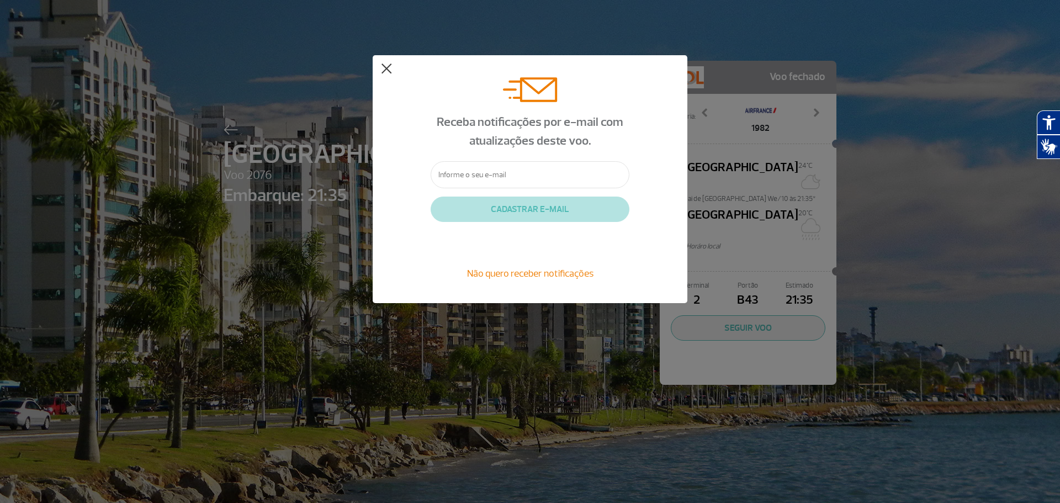 The height and width of the screenshot is (503, 1060). Describe the element at coordinates (530, 175) in the screenshot. I see `input: Informe o seu e-mail` at that location.